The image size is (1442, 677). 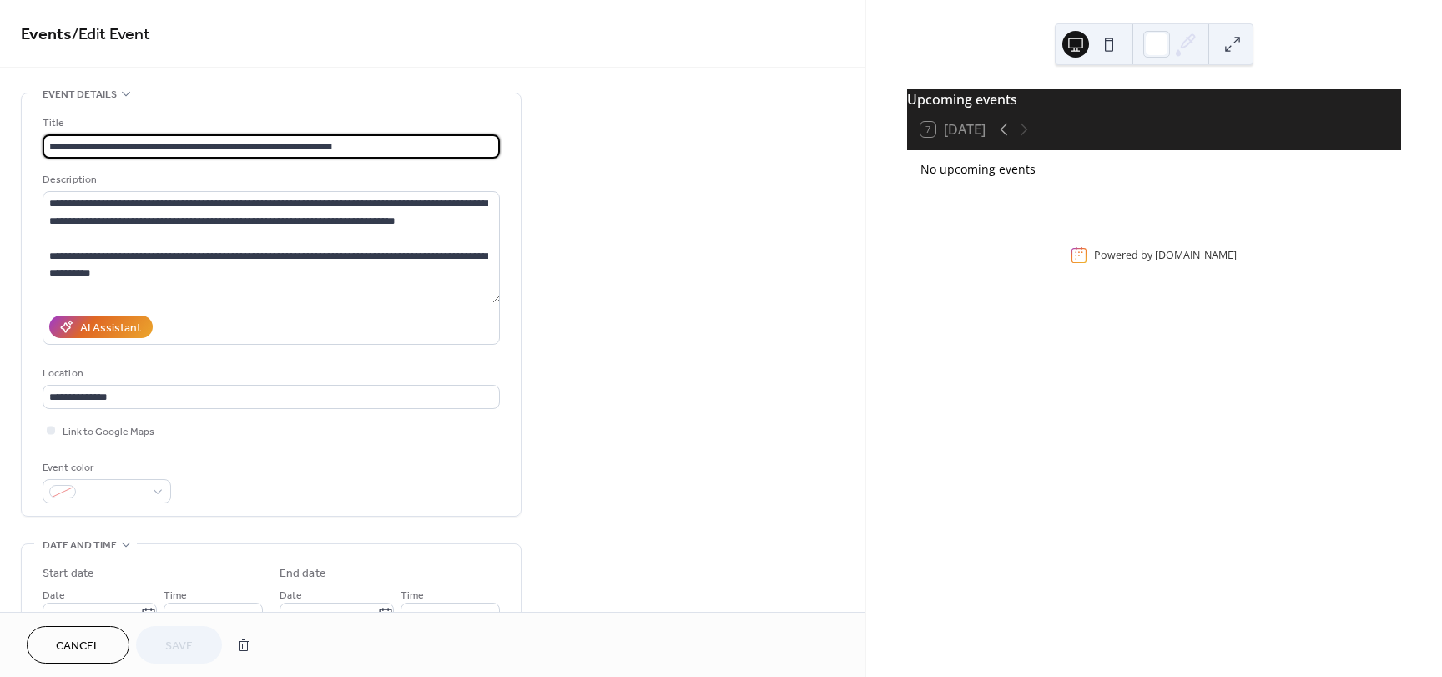 I want to click on div: Upcoming events, so click(x=1154, y=99).